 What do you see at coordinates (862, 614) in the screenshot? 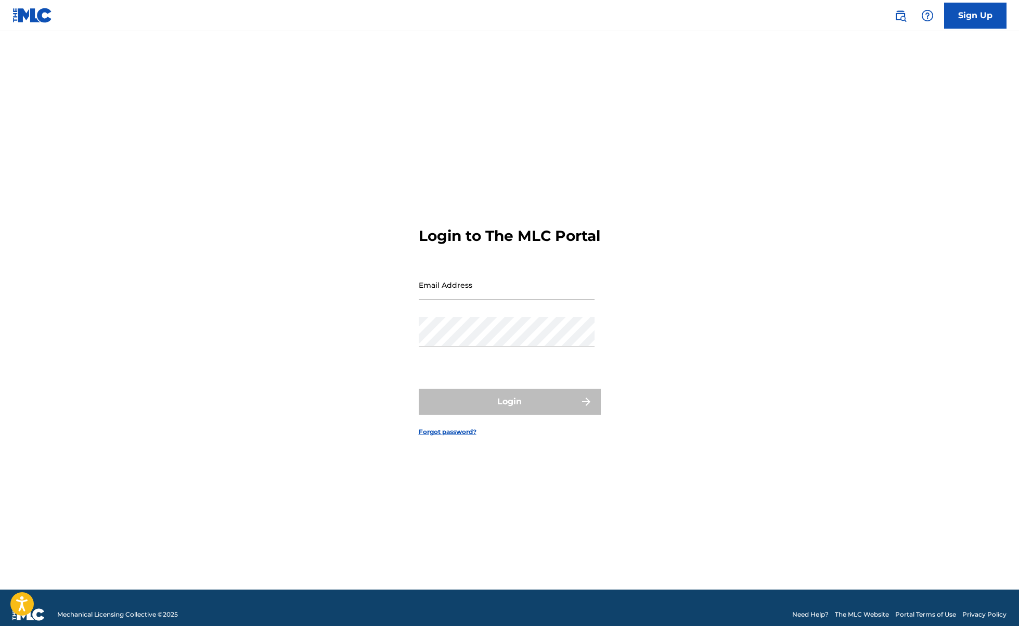
I see `a: The MLC Website` at bounding box center [862, 614].